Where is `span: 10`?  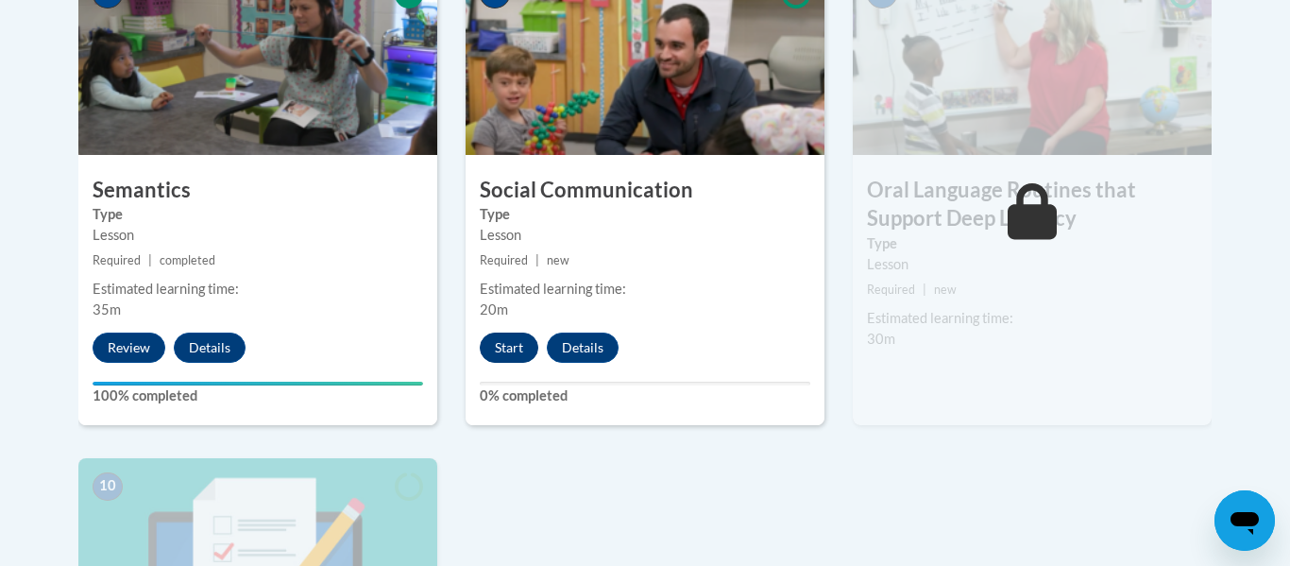 span: 10 is located at coordinates (108, 486).